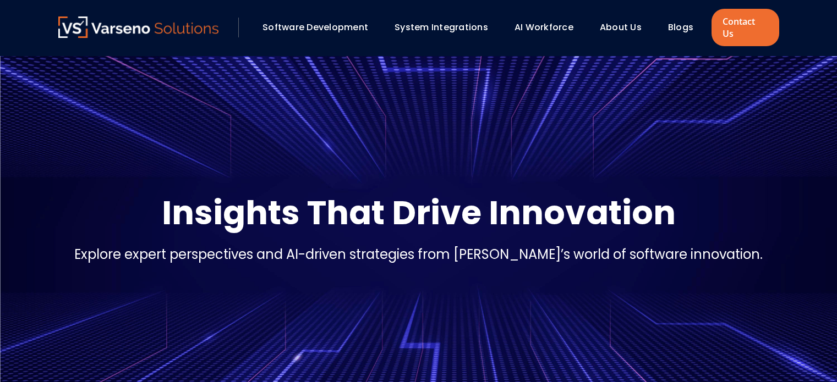 The width and height of the screenshot is (837, 382). I want to click on div: About Us, so click(625, 28).